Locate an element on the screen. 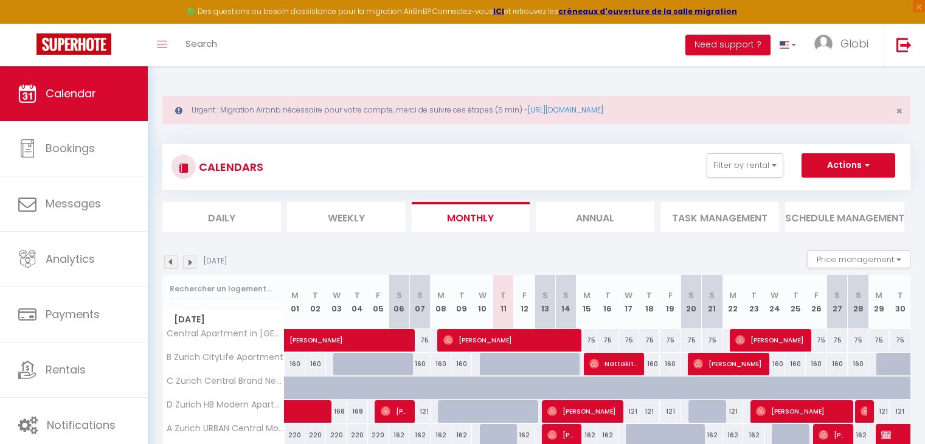  th: 06 is located at coordinates (399, 302).